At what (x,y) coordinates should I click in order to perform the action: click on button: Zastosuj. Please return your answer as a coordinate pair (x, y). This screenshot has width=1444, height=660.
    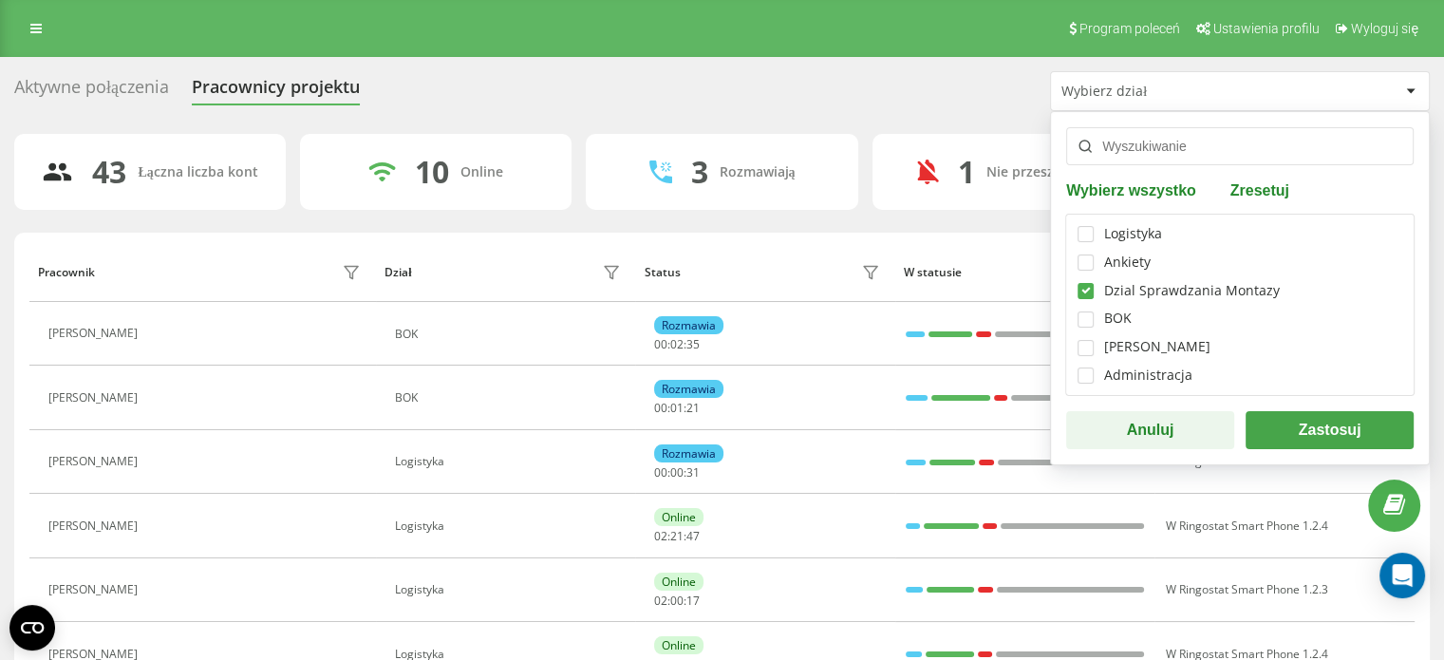
    Looking at the image, I should click on (1329, 430).